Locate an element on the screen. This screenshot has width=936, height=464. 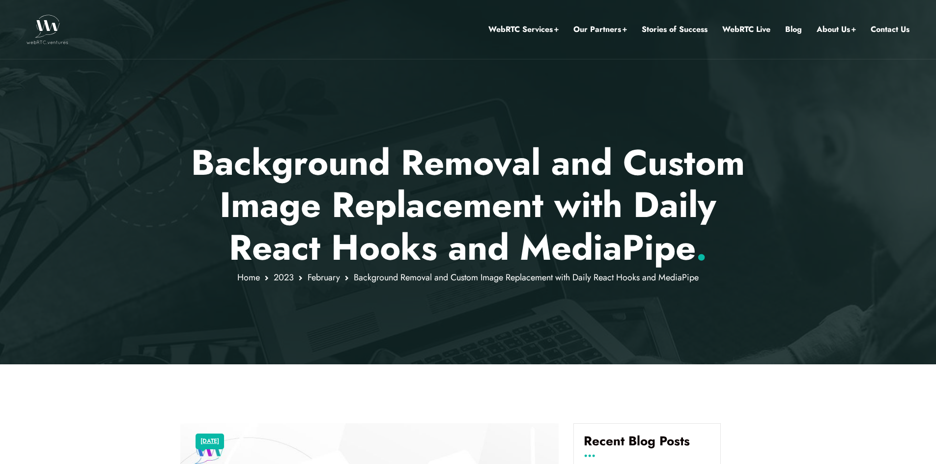
h4: Recent Blog Posts is located at coordinates (647, 445).